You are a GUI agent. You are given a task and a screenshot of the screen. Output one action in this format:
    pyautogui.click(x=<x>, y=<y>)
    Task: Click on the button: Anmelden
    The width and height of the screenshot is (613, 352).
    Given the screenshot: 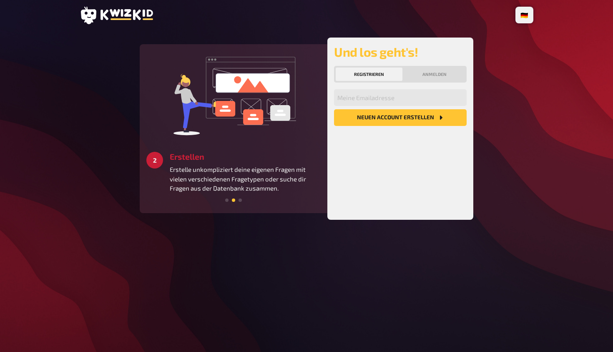 What is the action you would take?
    pyautogui.click(x=434, y=74)
    